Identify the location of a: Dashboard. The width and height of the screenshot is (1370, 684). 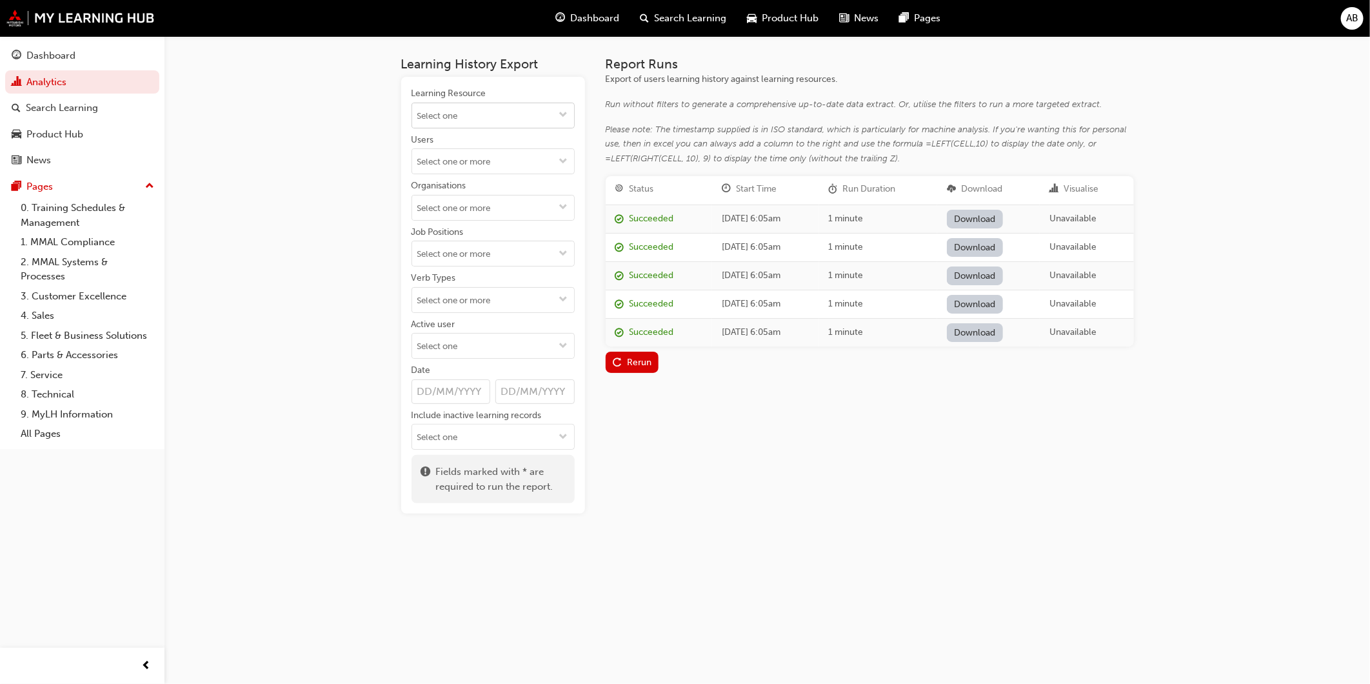
(82, 55).